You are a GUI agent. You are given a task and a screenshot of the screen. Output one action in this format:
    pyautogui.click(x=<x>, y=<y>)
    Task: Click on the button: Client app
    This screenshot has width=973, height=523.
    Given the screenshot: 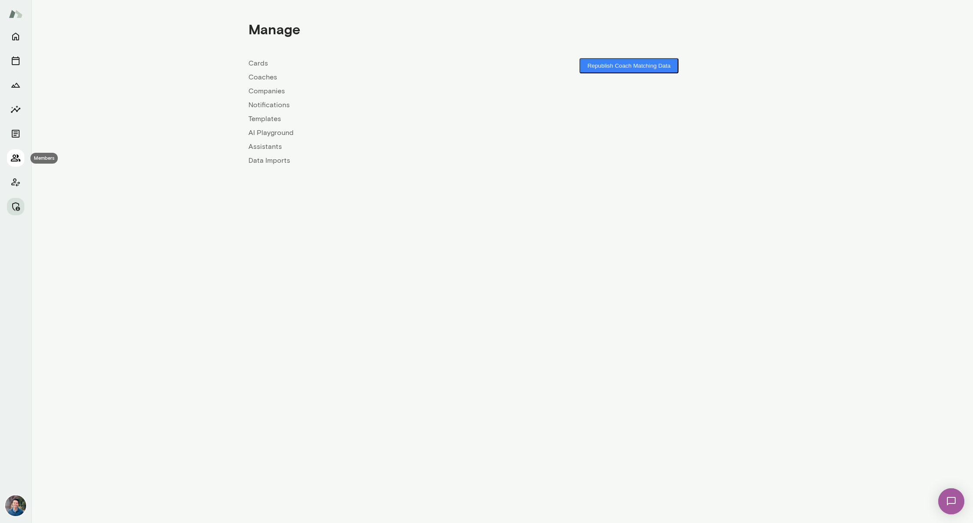 What is the action you would take?
    pyautogui.click(x=16, y=182)
    